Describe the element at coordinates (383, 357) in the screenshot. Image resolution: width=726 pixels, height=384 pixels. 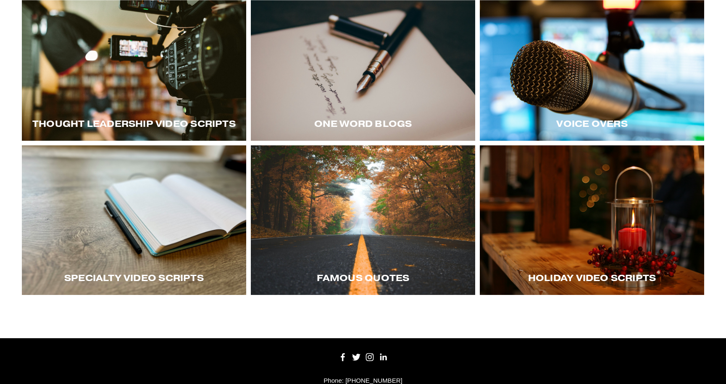
I see `a: LinkedIn` at that location.